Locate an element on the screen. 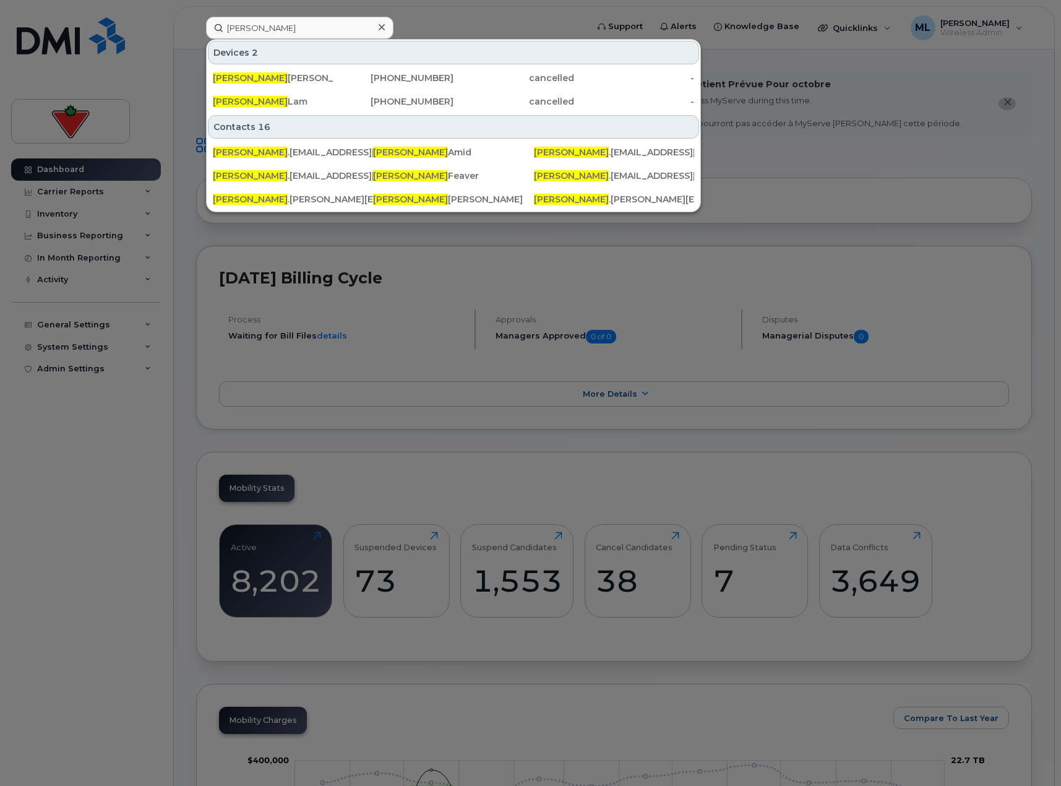  div: Feaver is located at coordinates (453, 176).